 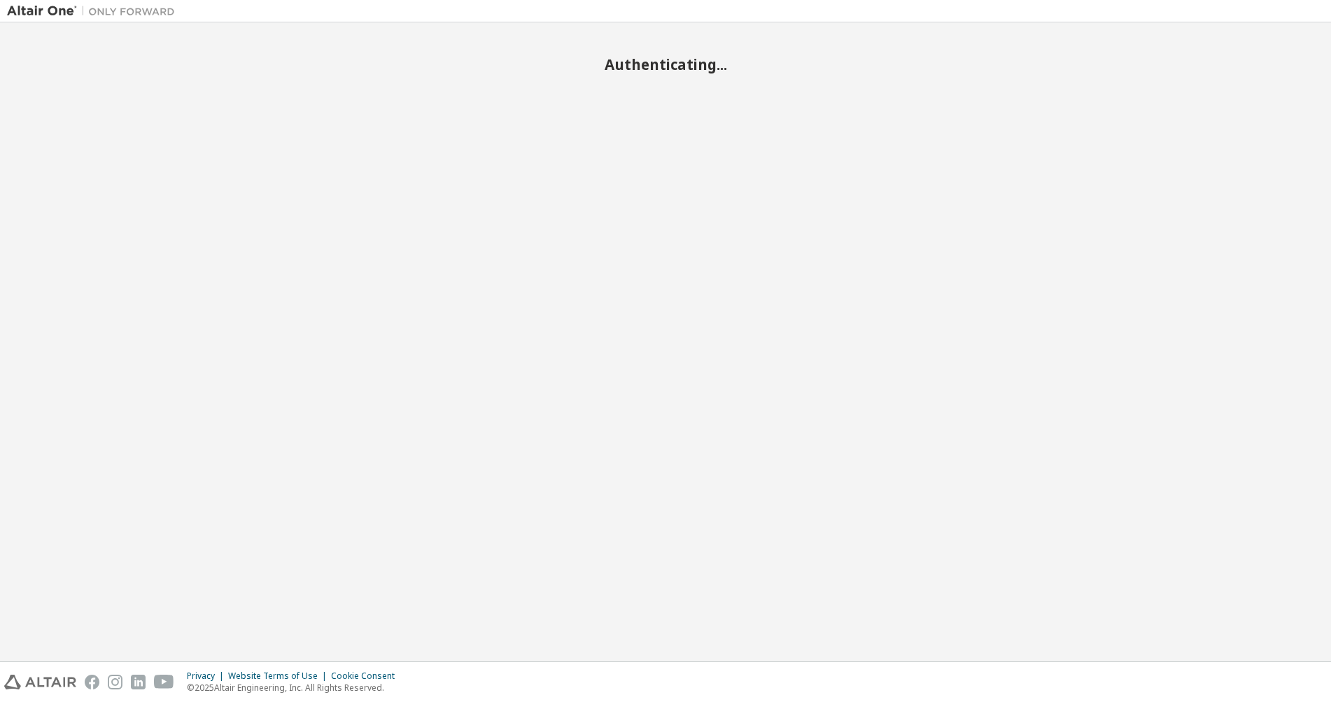 What do you see at coordinates (367, 676) in the screenshot?
I see `div: Cookie Consent` at bounding box center [367, 676].